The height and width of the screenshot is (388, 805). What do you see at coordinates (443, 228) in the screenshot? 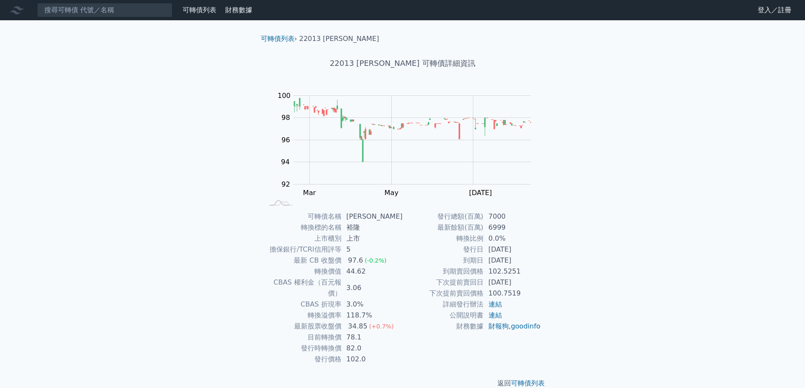
I see `td: 最新餘額(百萬)` at bounding box center [443, 228].